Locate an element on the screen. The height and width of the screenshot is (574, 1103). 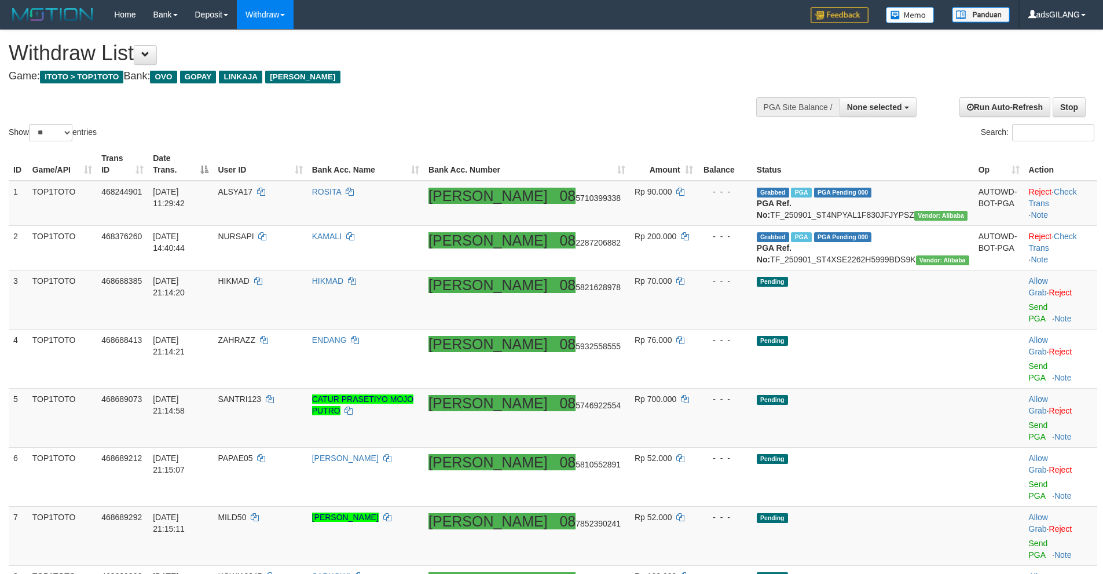
span: Copy 082287206882 to clipboard is located at coordinates (590, 243).